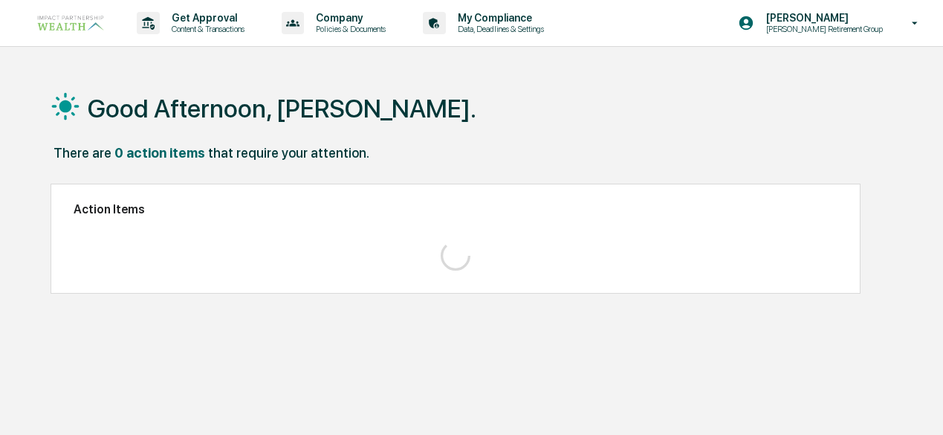  Describe the element at coordinates (288, 152) in the screenshot. I see `div: that require your attention.` at that location.